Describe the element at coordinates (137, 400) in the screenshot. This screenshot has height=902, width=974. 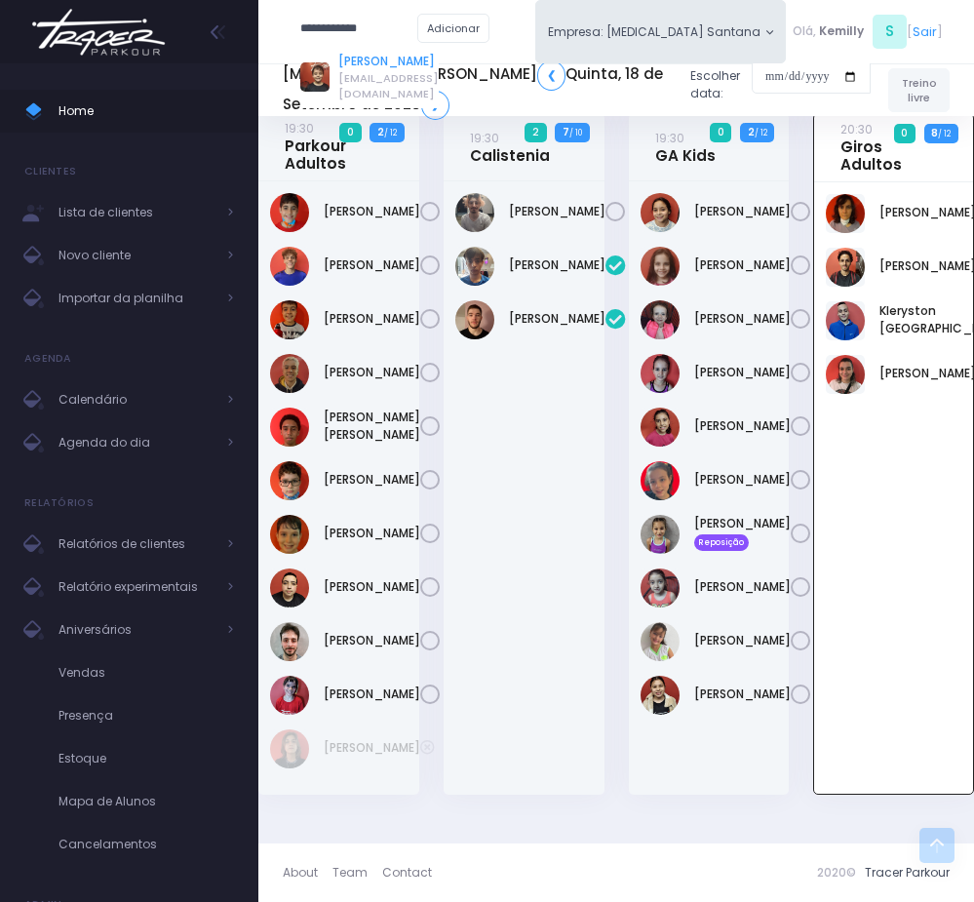
I see `span: Calendário` at that location.